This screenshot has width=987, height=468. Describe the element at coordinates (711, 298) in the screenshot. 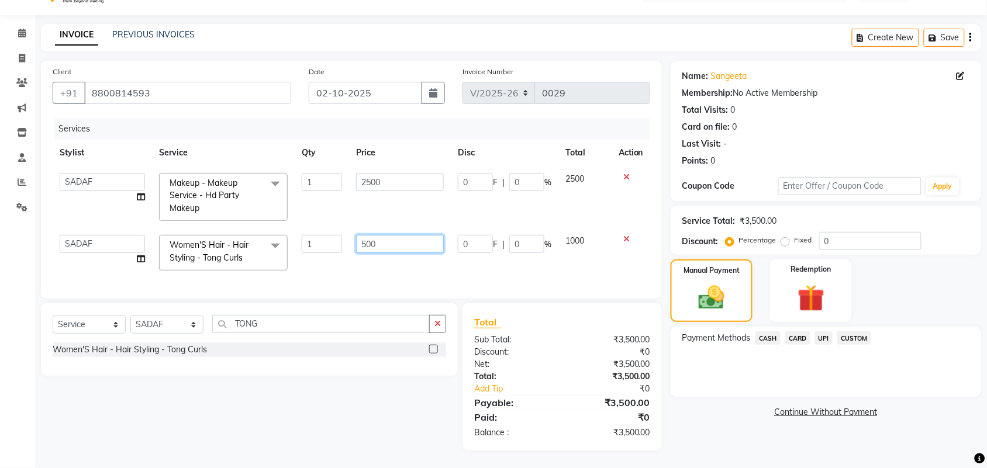

I see `img: _cash.svg` at that location.